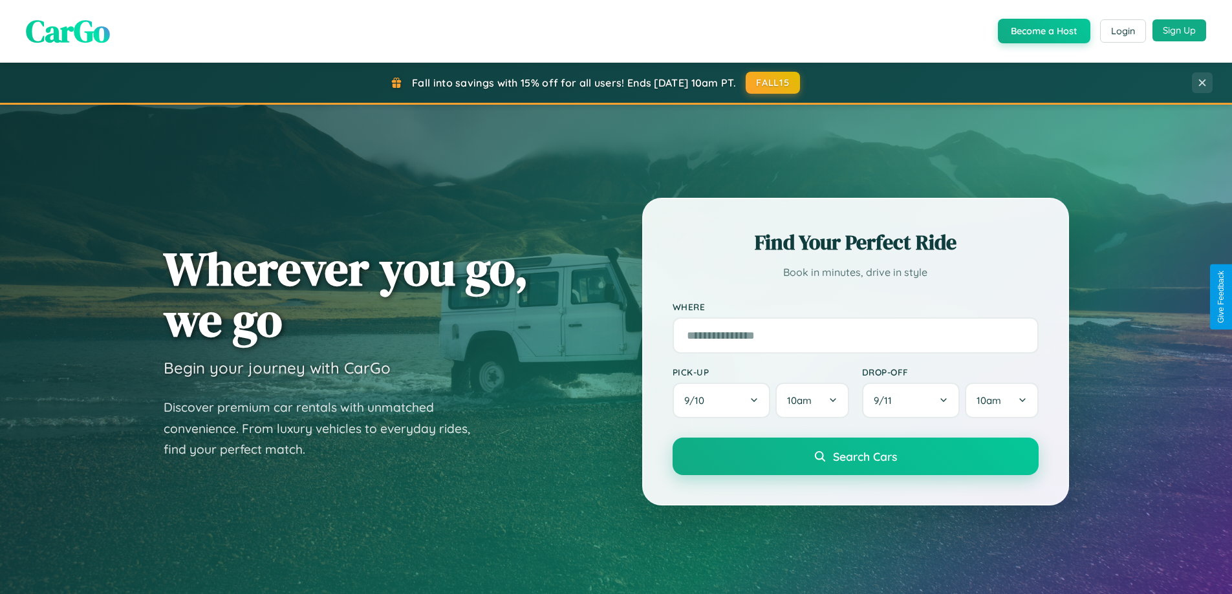 The image size is (1232, 594). What do you see at coordinates (1221, 297) in the screenshot?
I see `div: Give Feedback` at bounding box center [1221, 297].